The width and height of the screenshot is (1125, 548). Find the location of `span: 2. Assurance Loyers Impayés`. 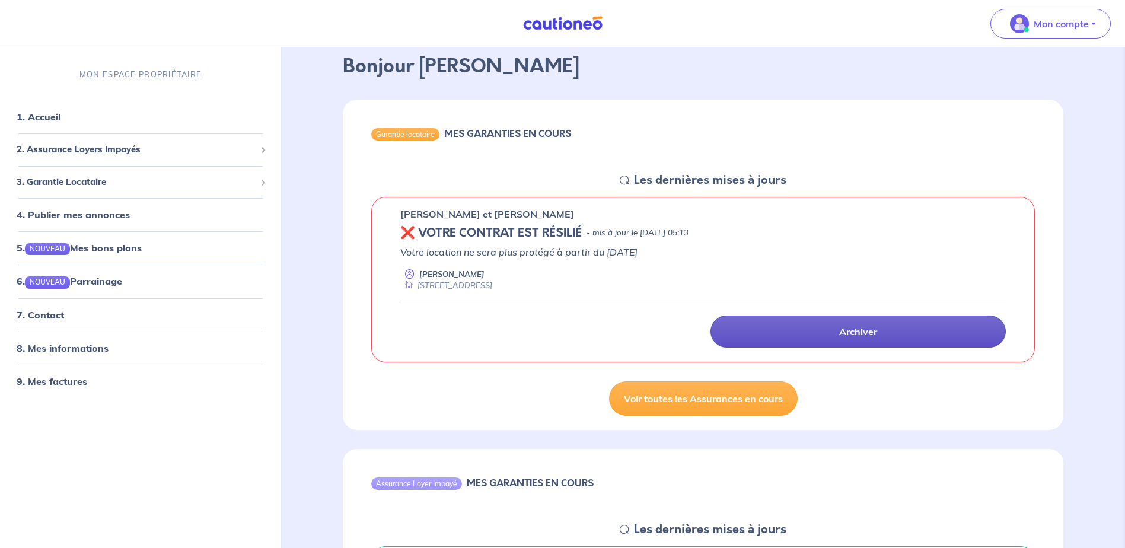

span: 2. Assurance Loyers Impayés is located at coordinates (136, 150).